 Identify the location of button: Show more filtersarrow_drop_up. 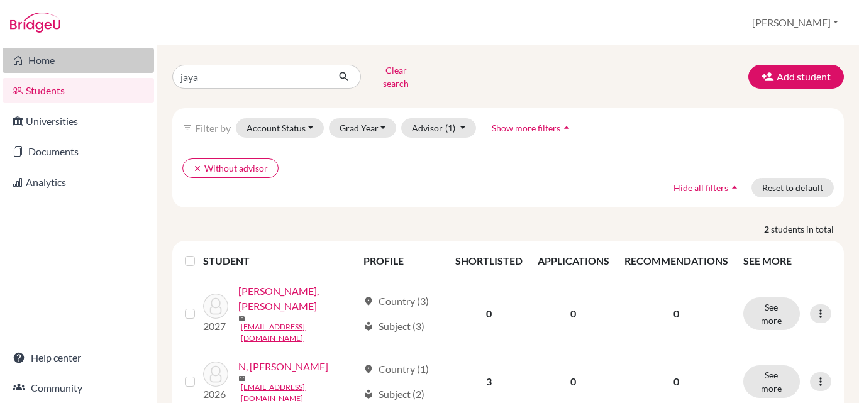
(532, 128).